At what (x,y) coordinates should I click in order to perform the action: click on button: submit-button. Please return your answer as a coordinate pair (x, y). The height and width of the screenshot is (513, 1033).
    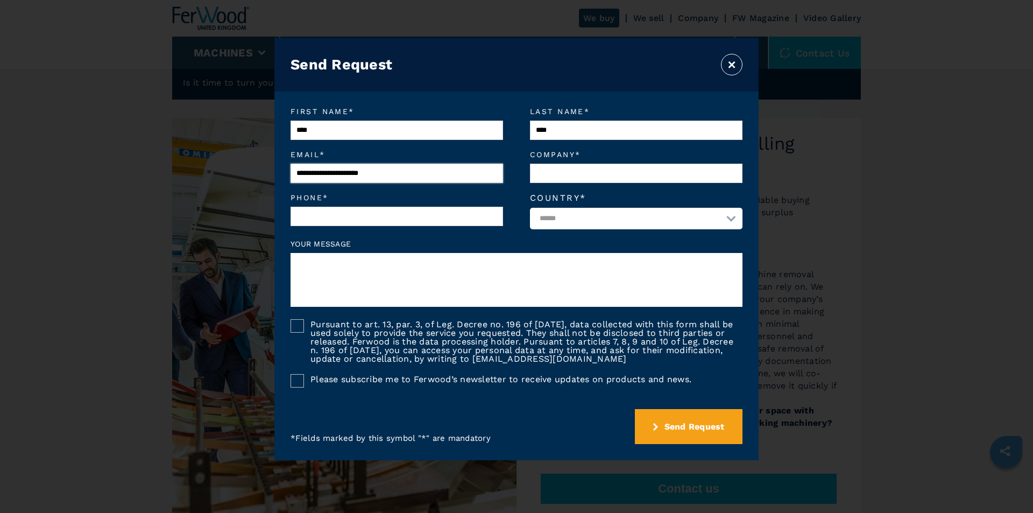
    Looking at the image, I should click on (689, 426).